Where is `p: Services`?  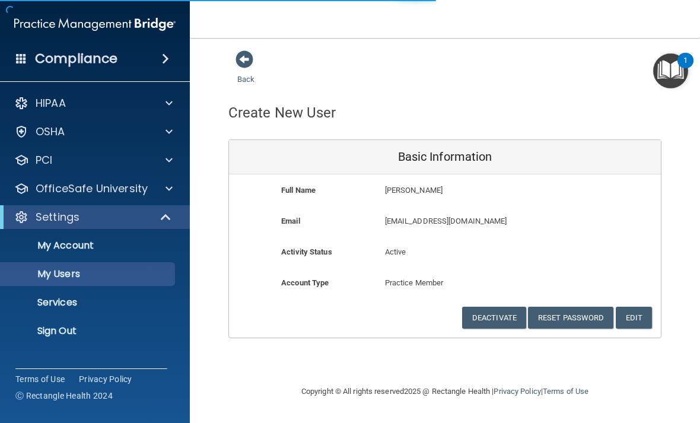
p: Services is located at coordinates (88, 303).